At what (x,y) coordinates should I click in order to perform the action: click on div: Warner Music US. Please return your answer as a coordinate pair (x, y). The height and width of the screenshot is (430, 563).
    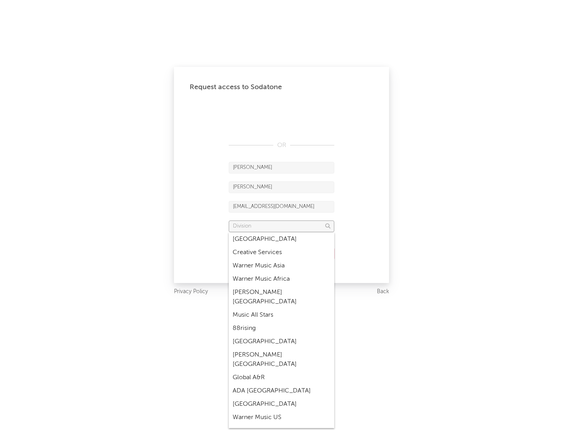
    Looking at the image, I should click on (281, 417).